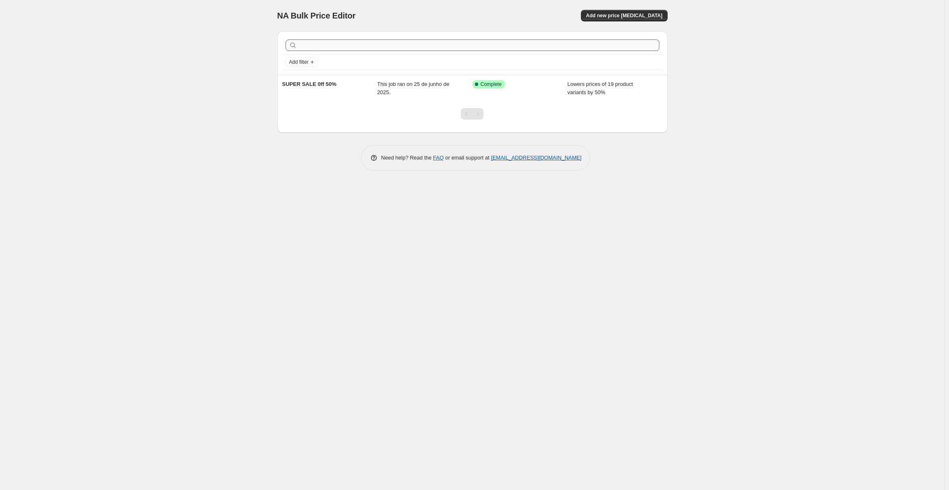 The height and width of the screenshot is (490, 949). I want to click on nav: Pagination, so click(472, 114).